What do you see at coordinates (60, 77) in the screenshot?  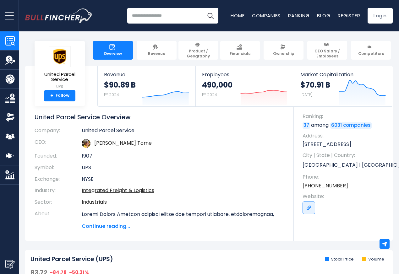 I see `span: United Parcel Service` at bounding box center [60, 77].